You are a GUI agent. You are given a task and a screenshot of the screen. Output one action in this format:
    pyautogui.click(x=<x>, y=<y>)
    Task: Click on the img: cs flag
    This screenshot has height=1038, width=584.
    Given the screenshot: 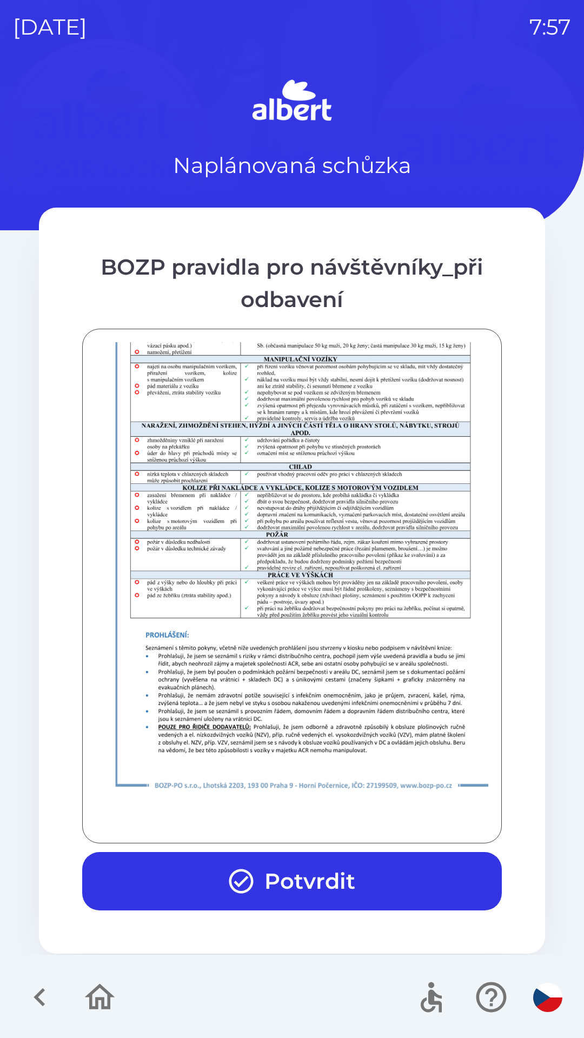 What is the action you would take?
    pyautogui.click(x=548, y=998)
    